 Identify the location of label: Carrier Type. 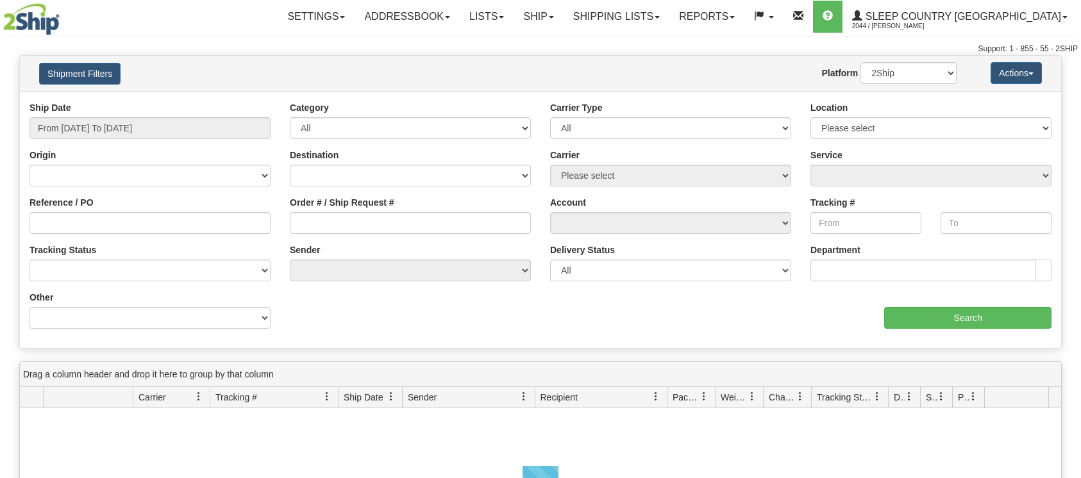
(576, 108).